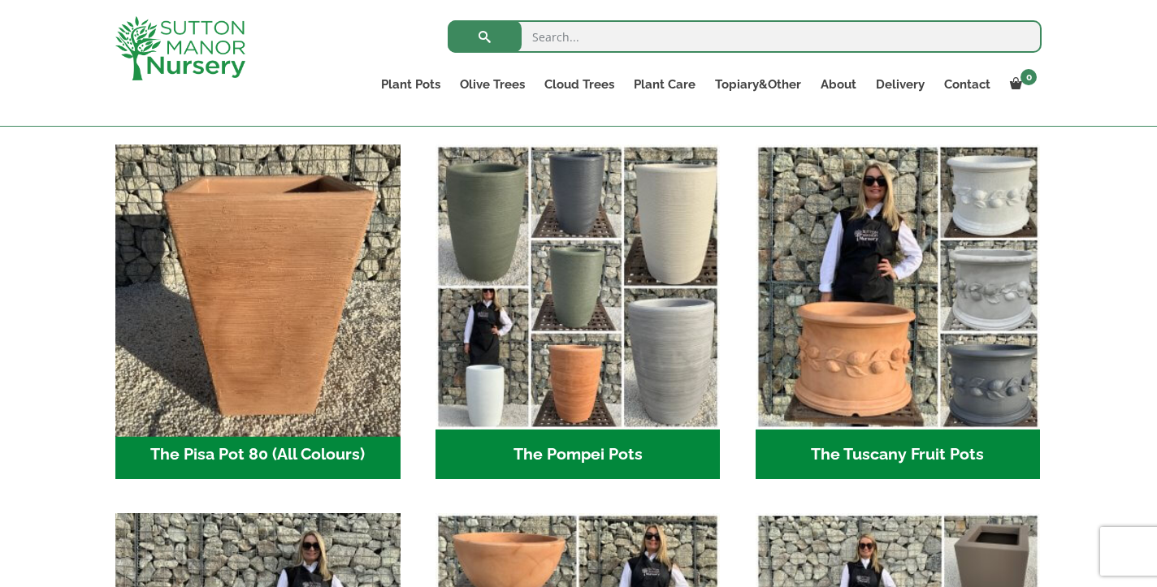  What do you see at coordinates (897, 312) in the screenshot?
I see `a: Visit product category The Tuscany Fruit Pots` at bounding box center [897, 312].